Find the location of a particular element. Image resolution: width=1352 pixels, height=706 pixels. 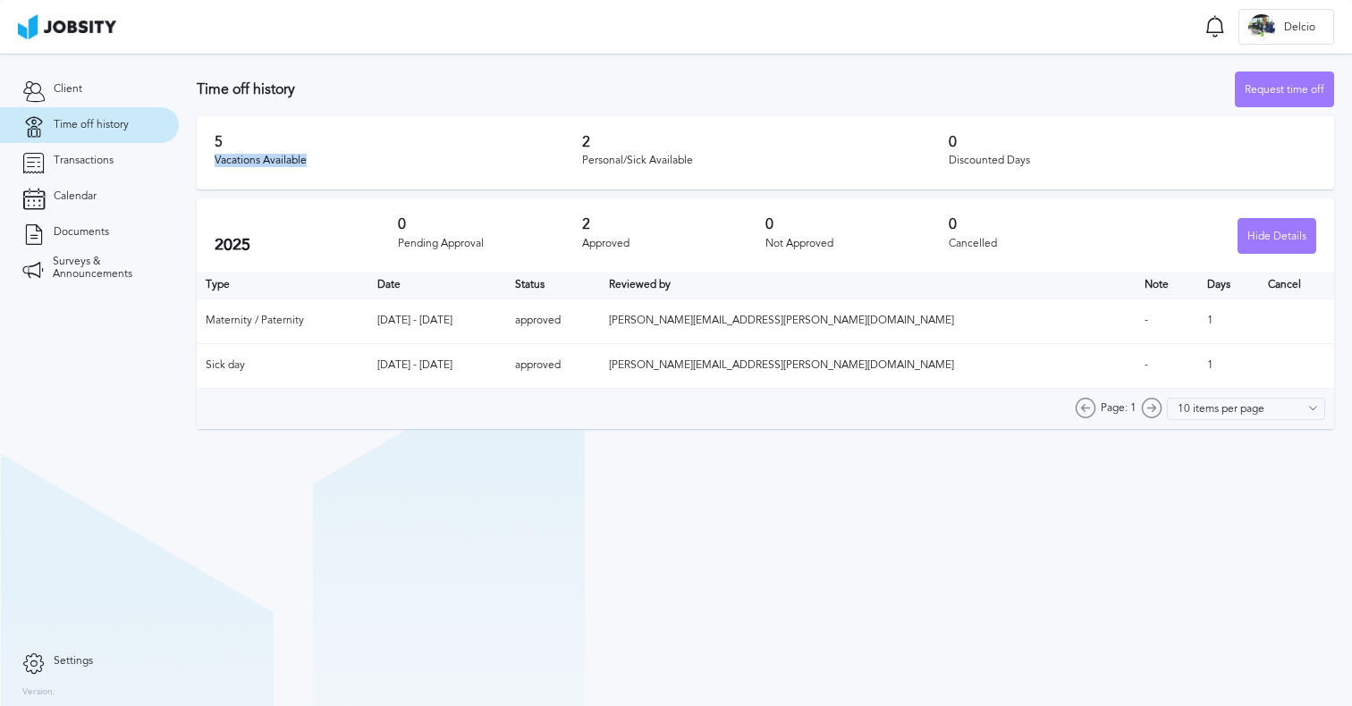

button: Request time off is located at coordinates (1284, 89).